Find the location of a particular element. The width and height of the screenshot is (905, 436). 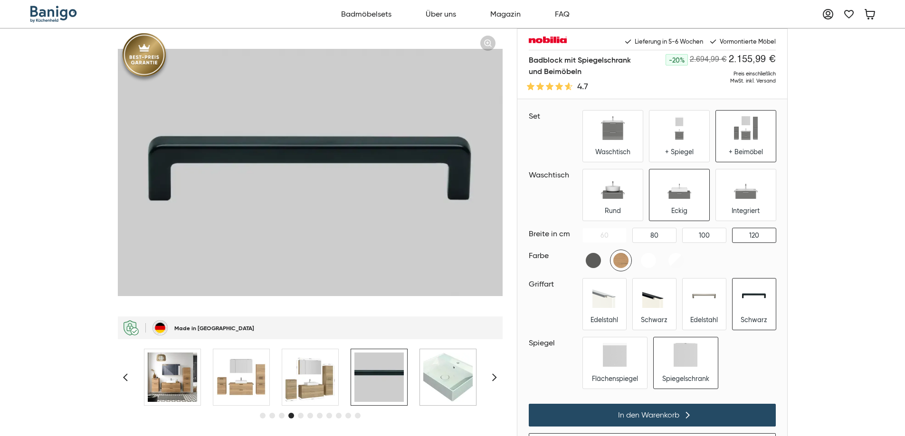

a: Merkliste is located at coordinates (848, 14).